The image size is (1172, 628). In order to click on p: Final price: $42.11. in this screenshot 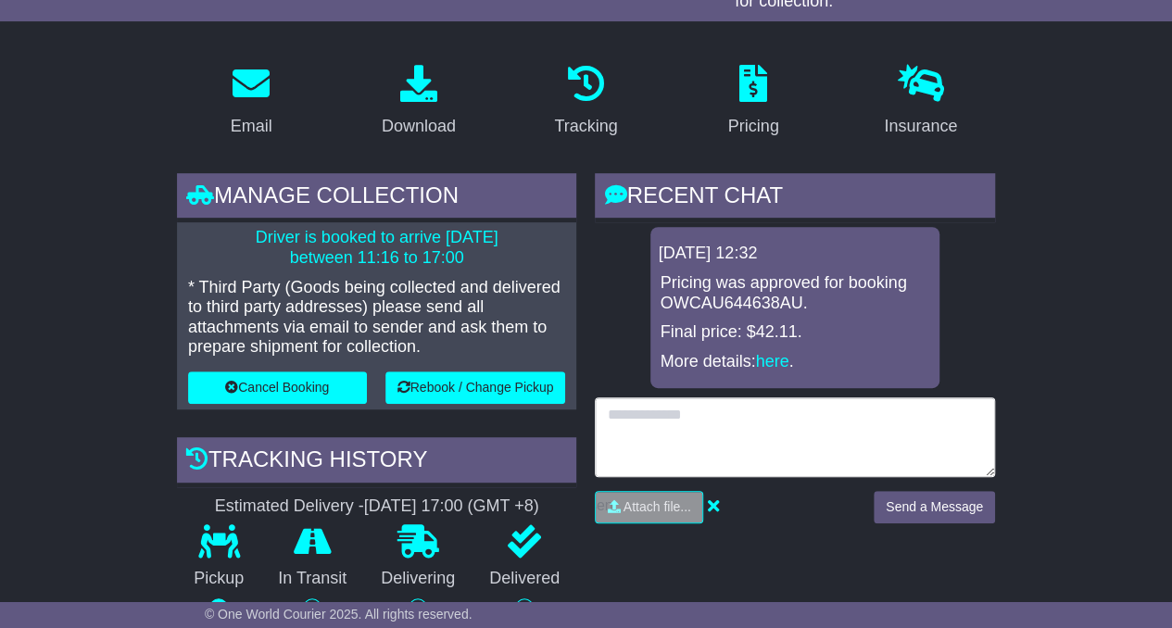, I will do `click(795, 332)`.